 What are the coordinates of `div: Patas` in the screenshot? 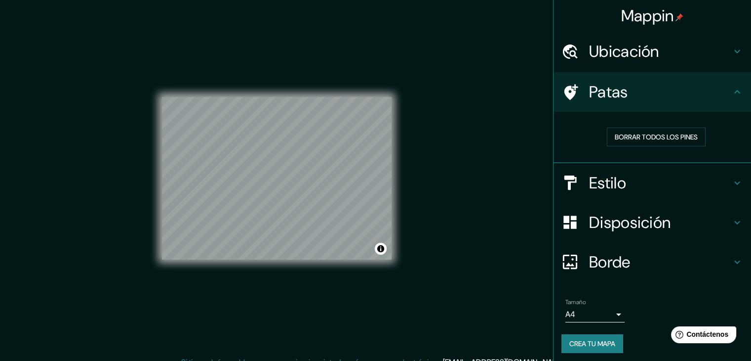 It's located at (653, 92).